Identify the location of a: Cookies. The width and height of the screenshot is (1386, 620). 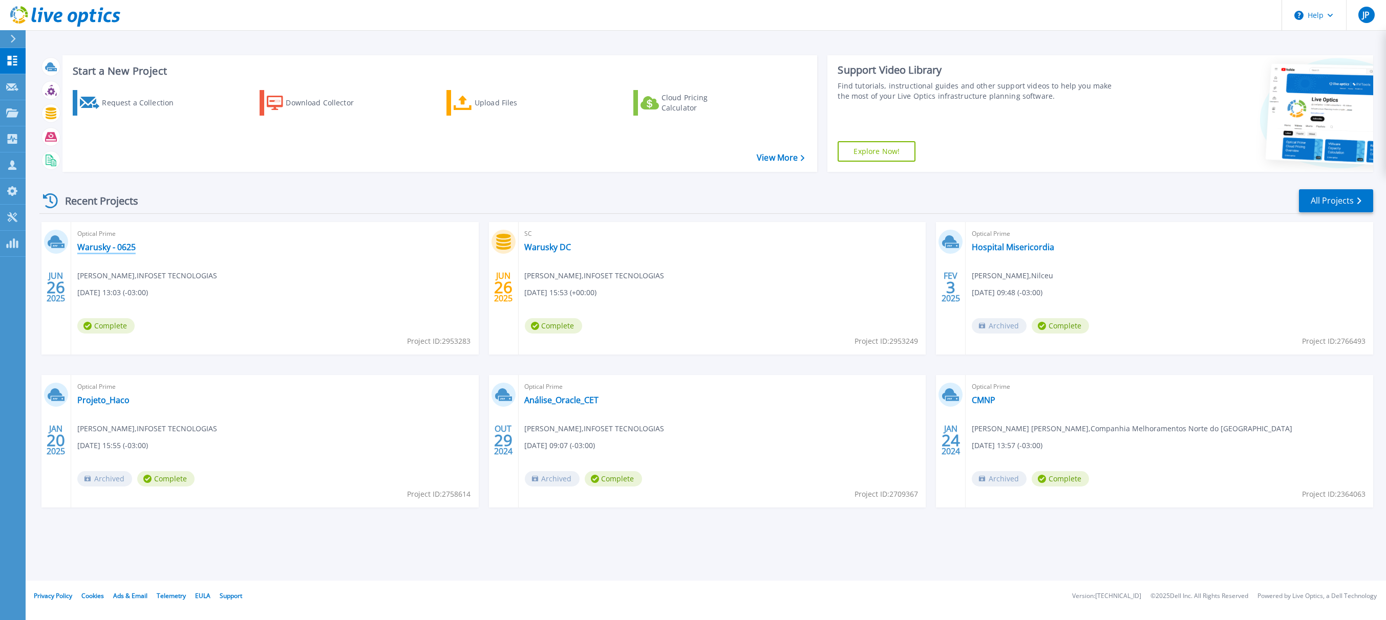
(93, 596).